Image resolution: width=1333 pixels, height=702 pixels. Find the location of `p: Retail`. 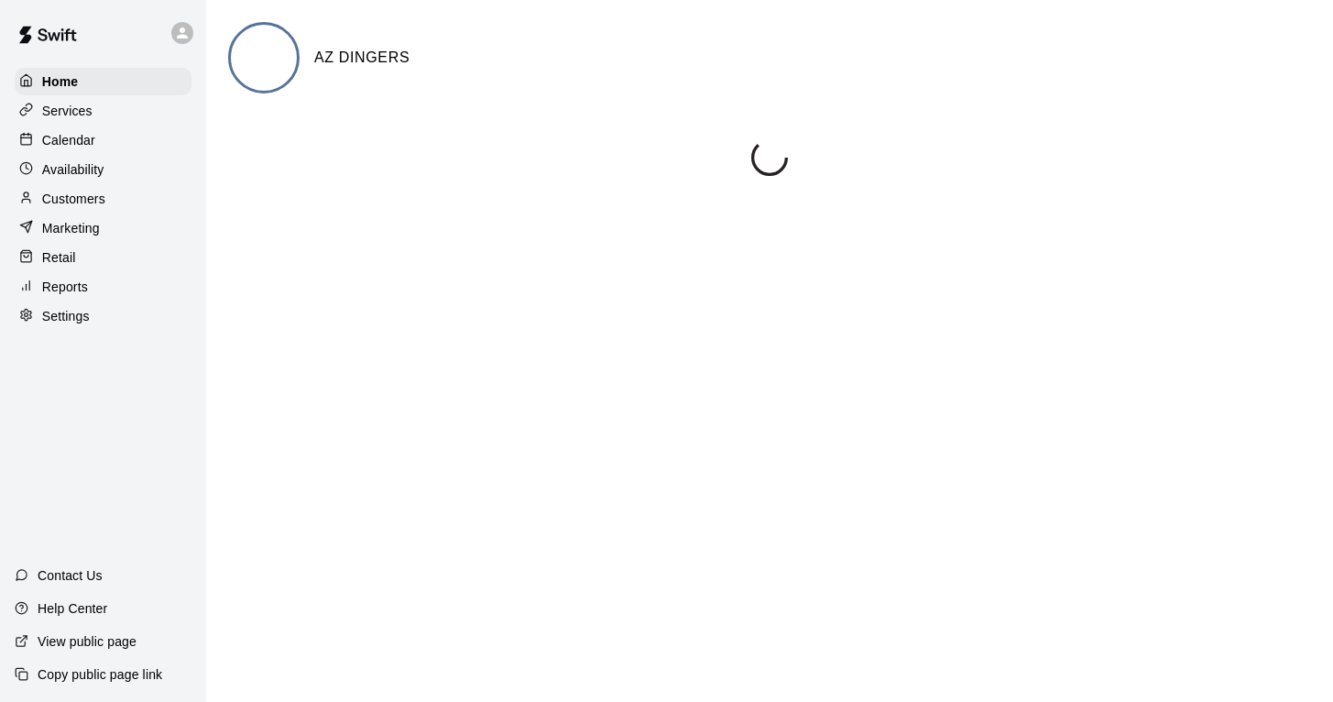

p: Retail is located at coordinates (59, 258).